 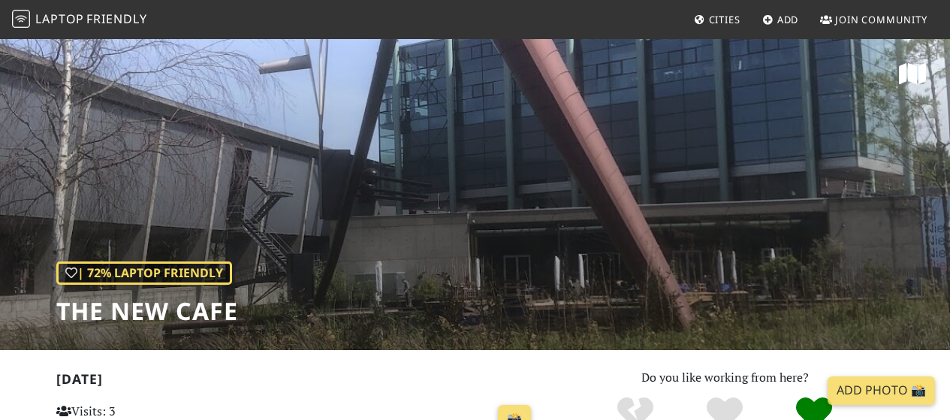 I want to click on p: Do you like working from here?, so click(x=725, y=378).